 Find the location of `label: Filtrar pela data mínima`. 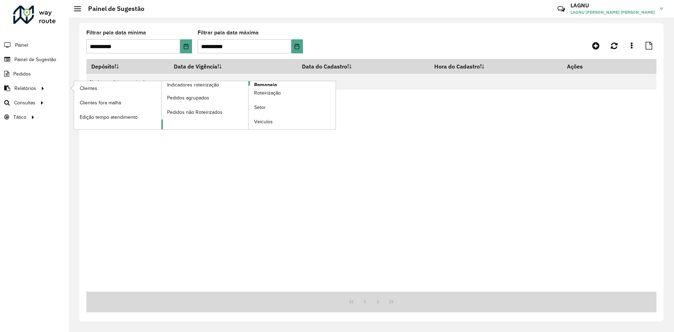

label: Filtrar pela data mínima is located at coordinates (116, 33).